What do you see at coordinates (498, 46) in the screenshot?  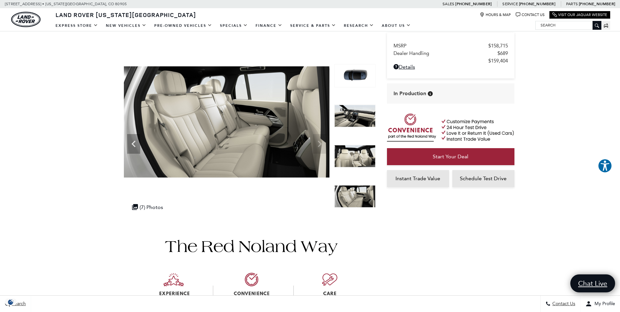 I see `span: $158,715` at bounding box center [498, 46].